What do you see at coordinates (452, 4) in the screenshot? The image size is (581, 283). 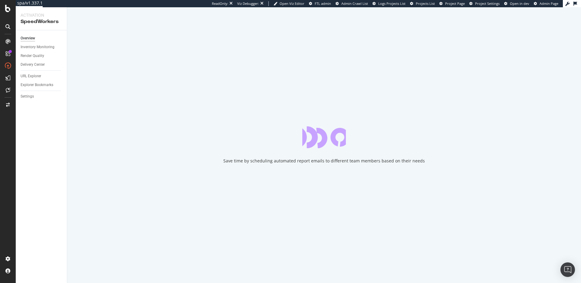 I see `a: Project Page` at bounding box center [452, 4].